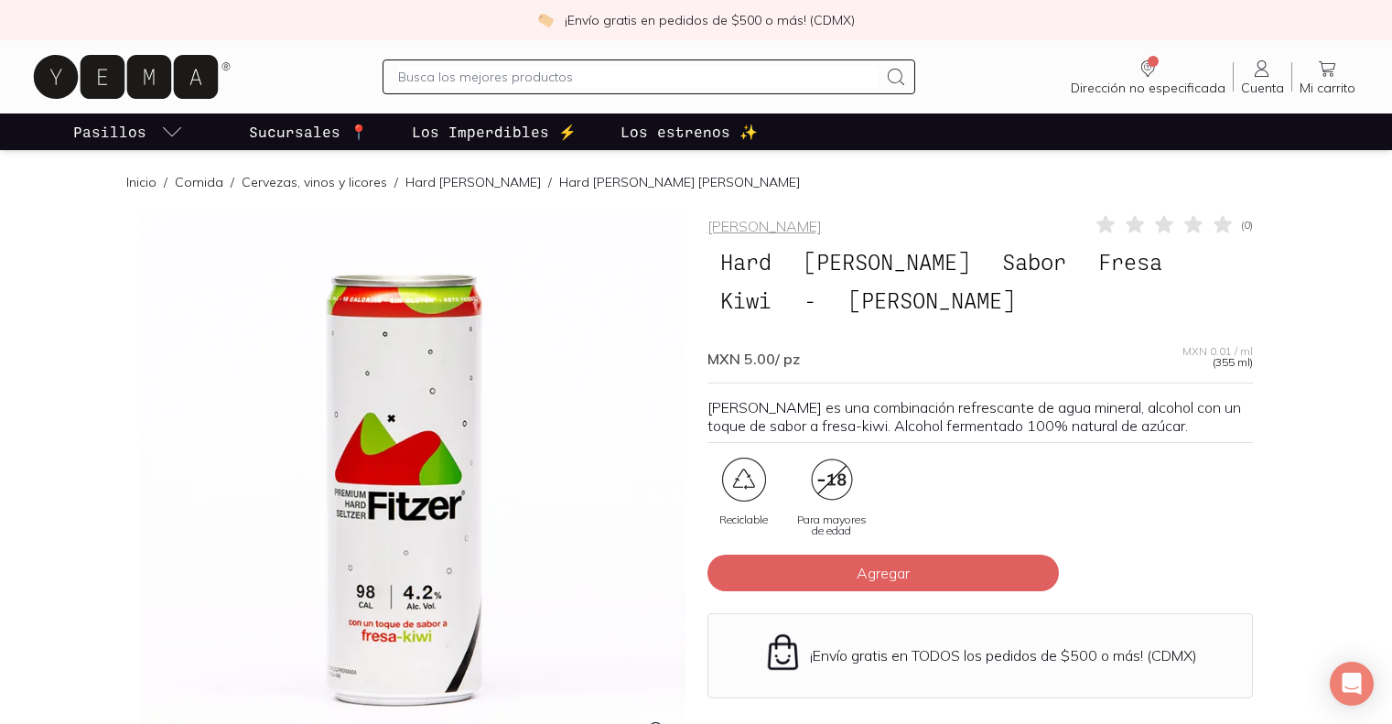 The height and width of the screenshot is (724, 1392). Describe the element at coordinates (1147, 77) in the screenshot. I see `a: Dirección no especificada` at that location.